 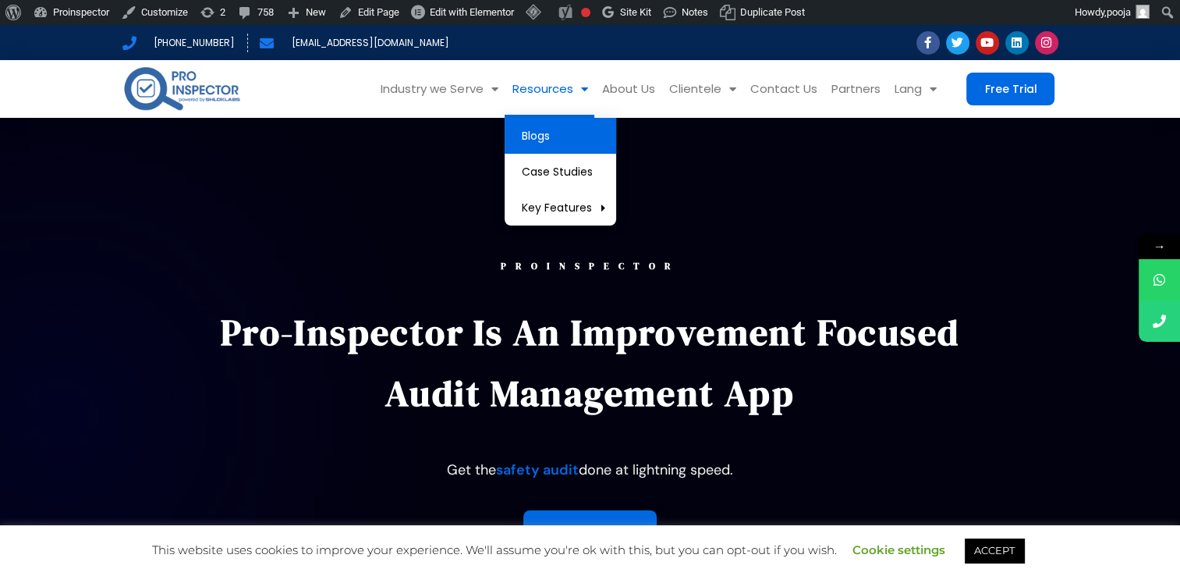 I want to click on a: Free Trial, so click(x=1010, y=89).